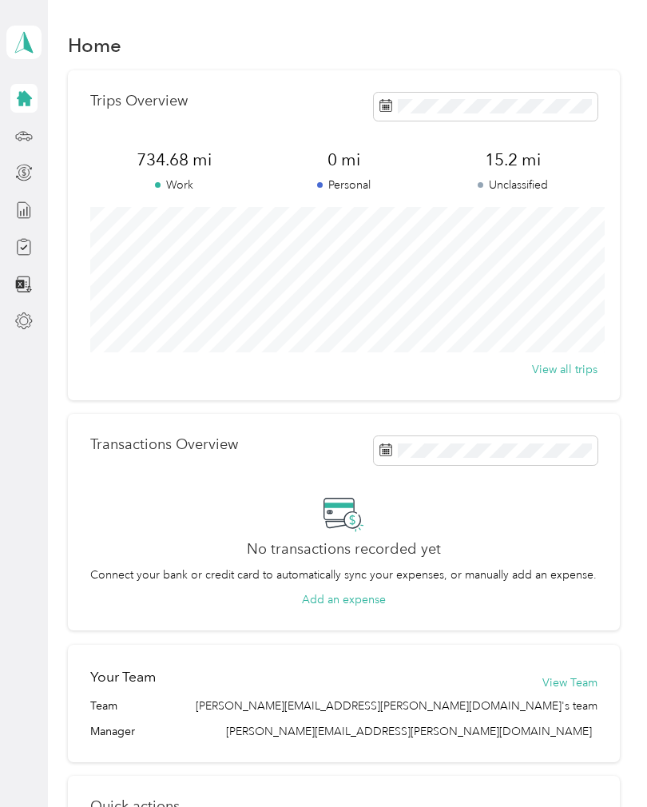  I want to click on p: Work, so click(175, 185).